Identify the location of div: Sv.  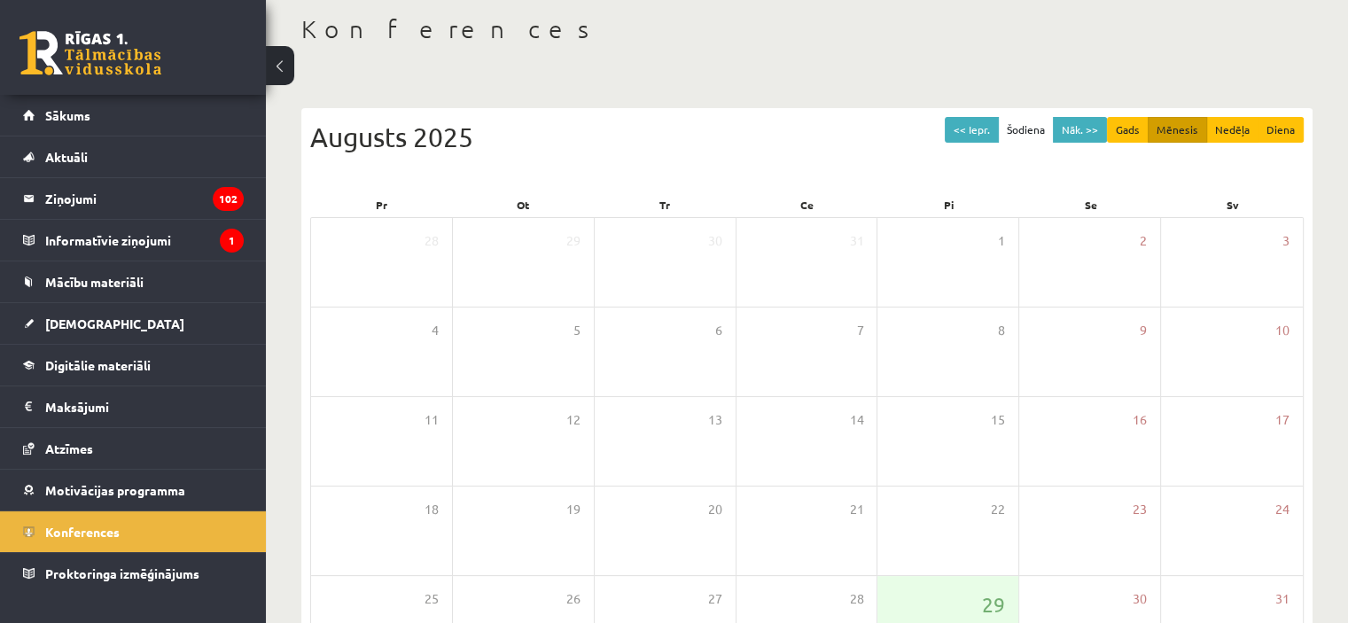
(1233, 205).